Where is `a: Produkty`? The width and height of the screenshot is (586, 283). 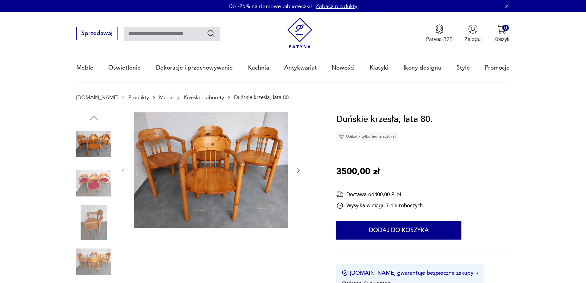 a: Produkty is located at coordinates (139, 97).